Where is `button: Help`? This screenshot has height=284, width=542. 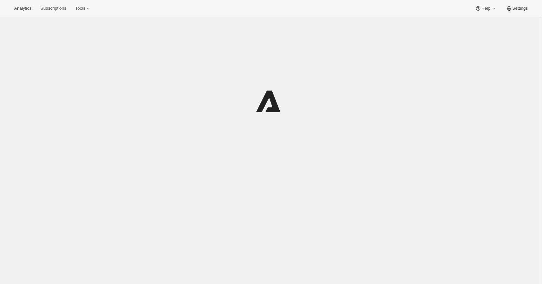
button: Help is located at coordinates (486, 8).